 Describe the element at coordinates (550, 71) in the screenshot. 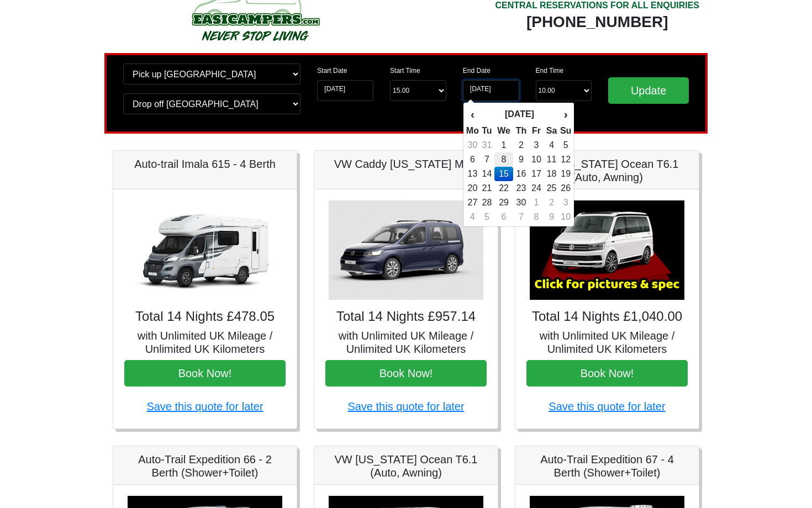

I see `label: End Time` at that location.